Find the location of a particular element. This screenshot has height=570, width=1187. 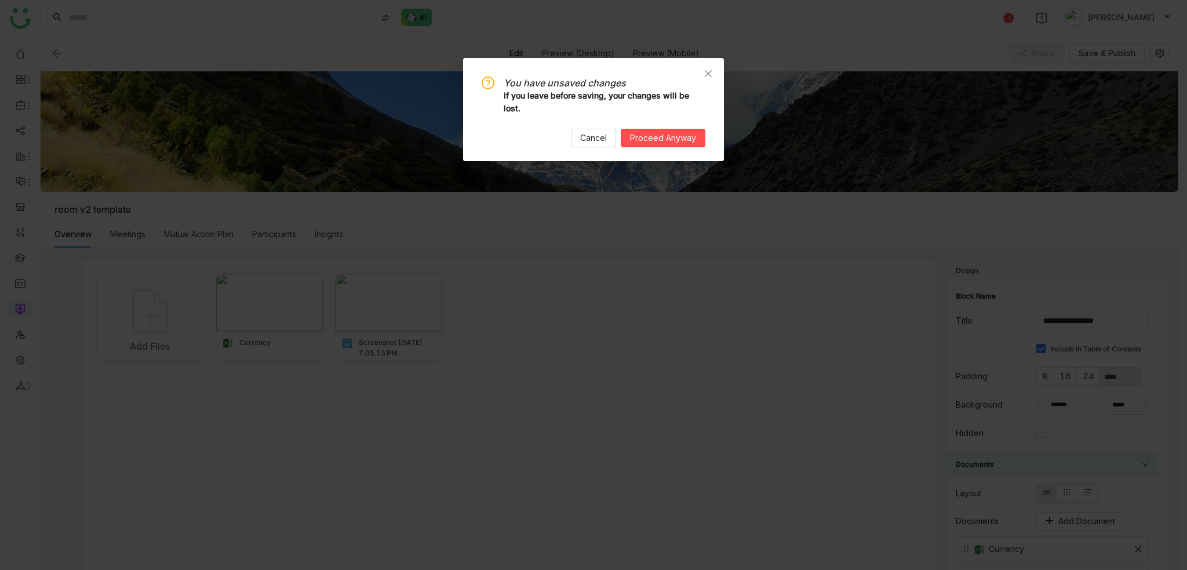

span: Proceed Anyway is located at coordinates (663, 138).